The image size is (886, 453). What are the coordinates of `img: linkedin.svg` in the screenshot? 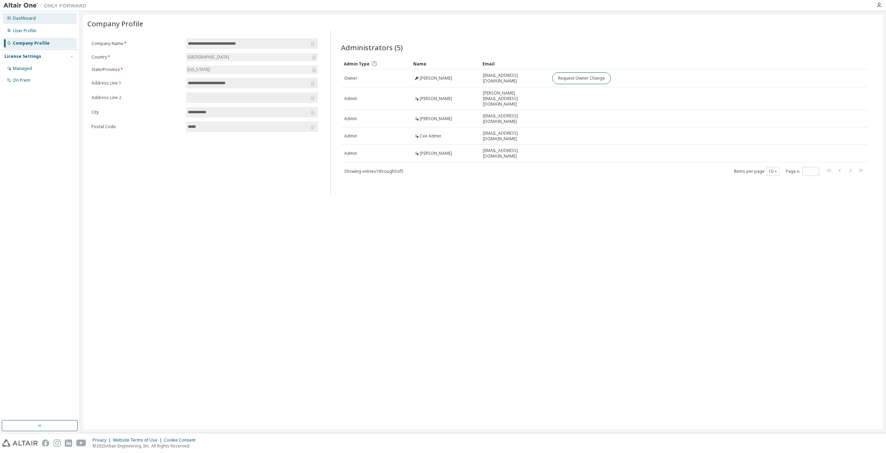 It's located at (68, 443).